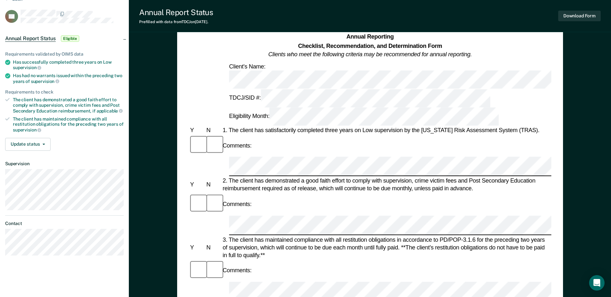 This screenshot has width=611, height=297. Describe the element at coordinates (596, 283) in the screenshot. I see `div: Open Intercom Messenger` at that location.